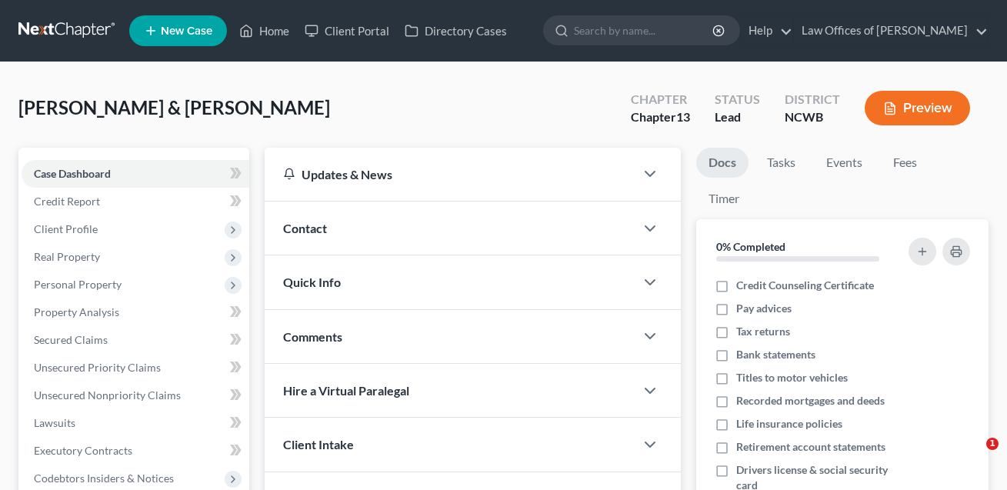  Describe the element at coordinates (72, 173) in the screenshot. I see `span: Case Dashboard` at that location.